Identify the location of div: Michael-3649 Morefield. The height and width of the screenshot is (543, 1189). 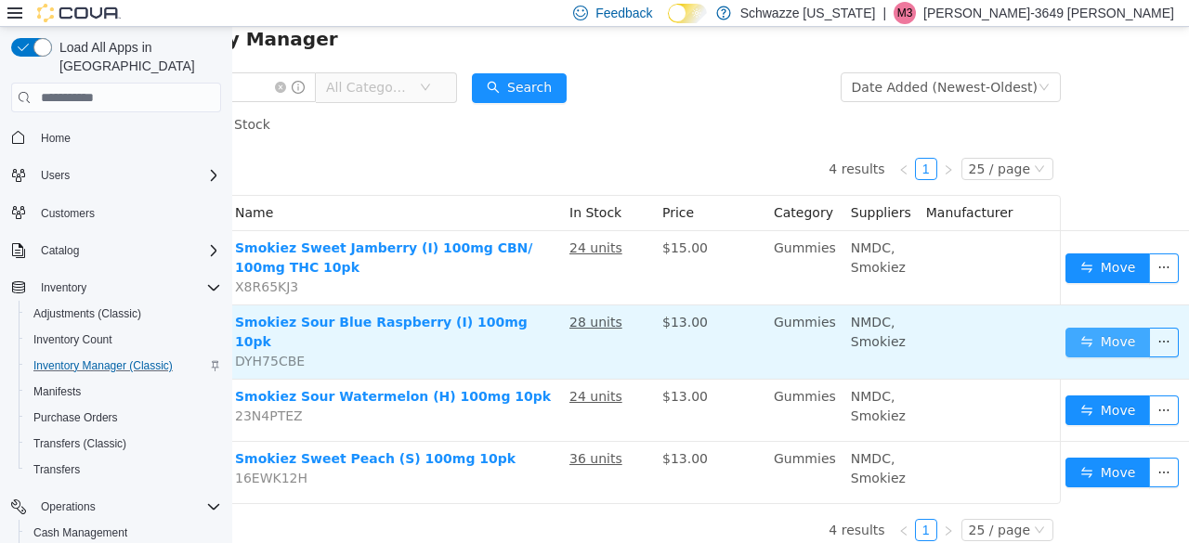
(904, 13).